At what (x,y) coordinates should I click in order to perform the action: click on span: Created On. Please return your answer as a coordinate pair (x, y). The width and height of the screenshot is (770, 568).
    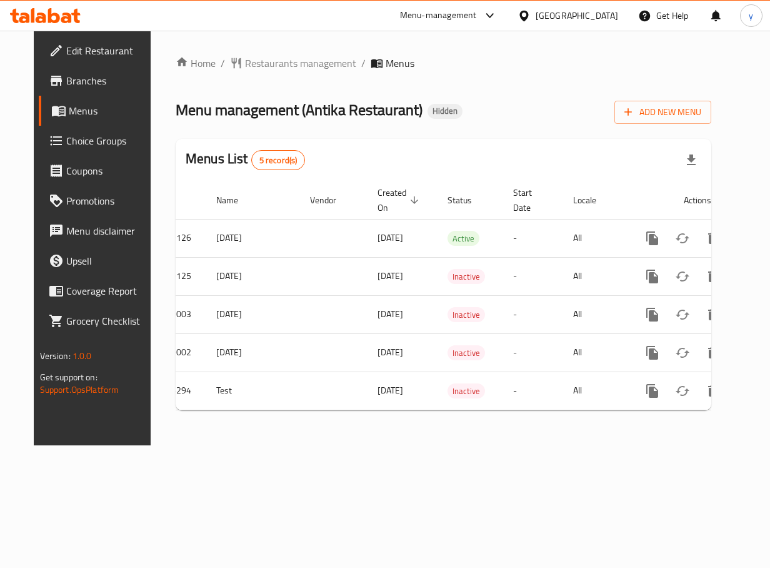
    Looking at the image, I should click on (400, 200).